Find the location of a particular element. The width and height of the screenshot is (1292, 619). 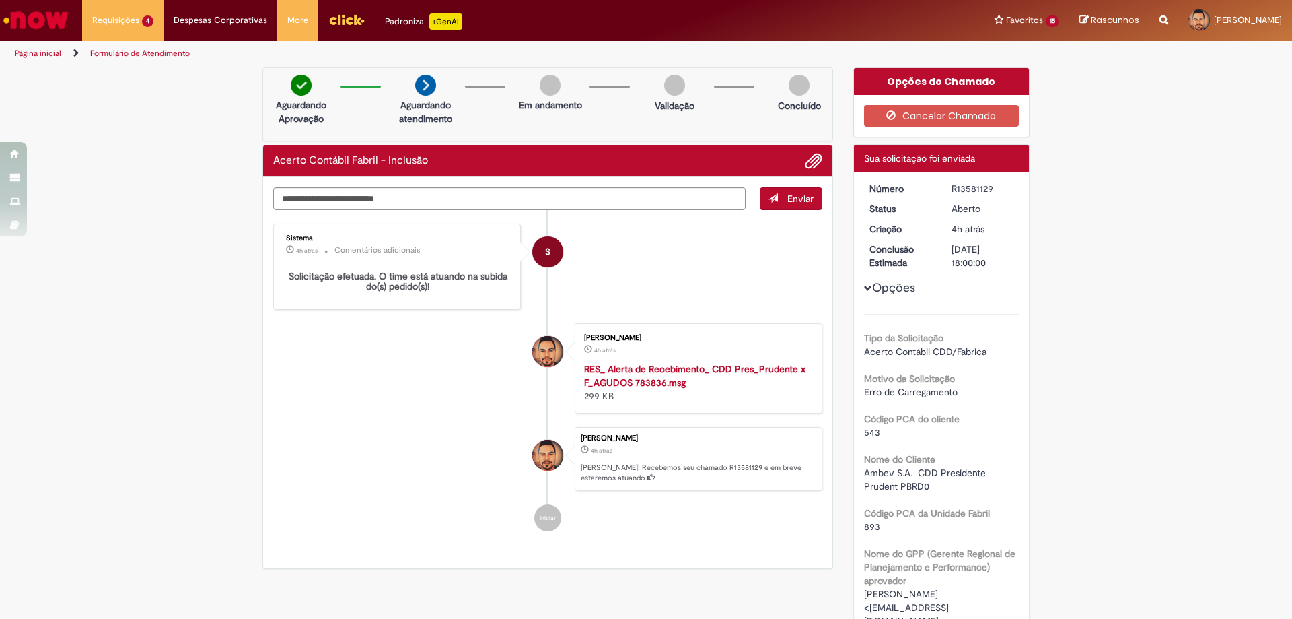

img: click_logo_yellow_360x200.png is located at coordinates (347, 20).